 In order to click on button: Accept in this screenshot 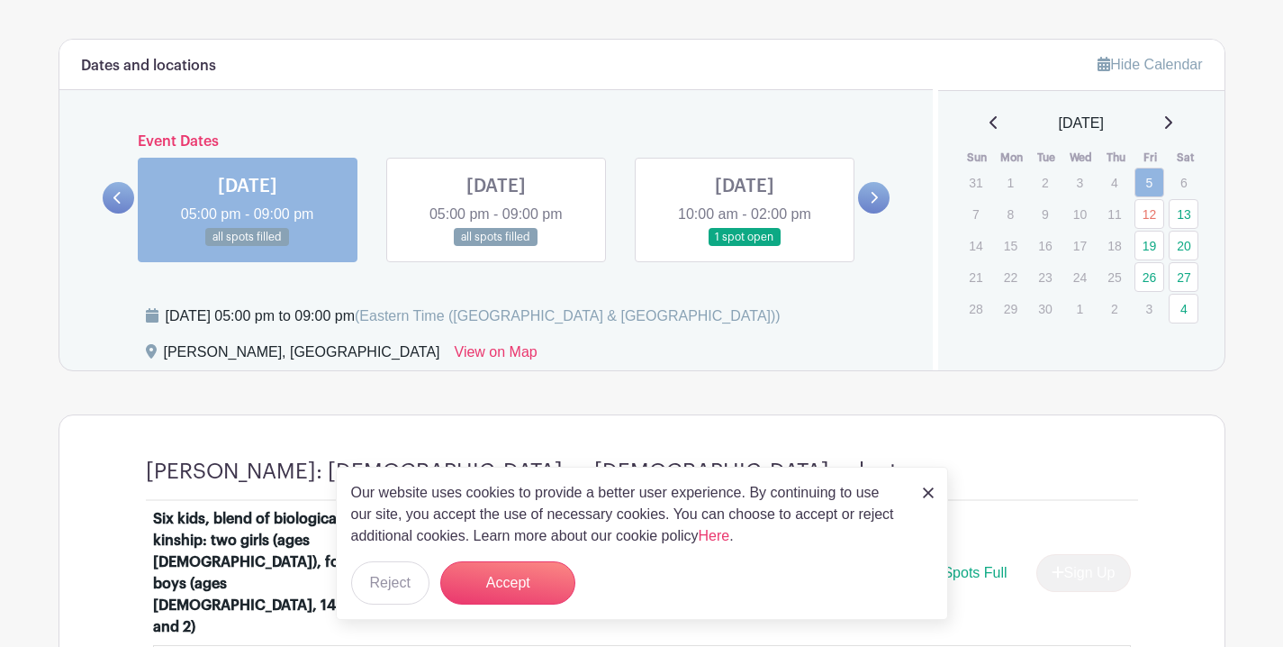, I will do `click(508, 583)`.